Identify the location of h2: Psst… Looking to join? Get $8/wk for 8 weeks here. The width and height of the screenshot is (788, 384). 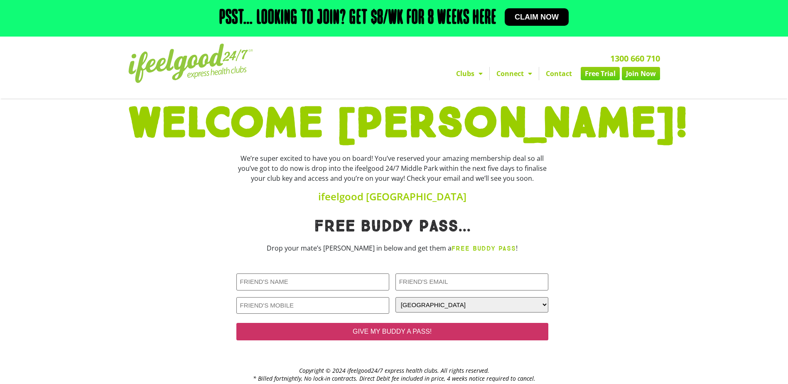
(358, 18).